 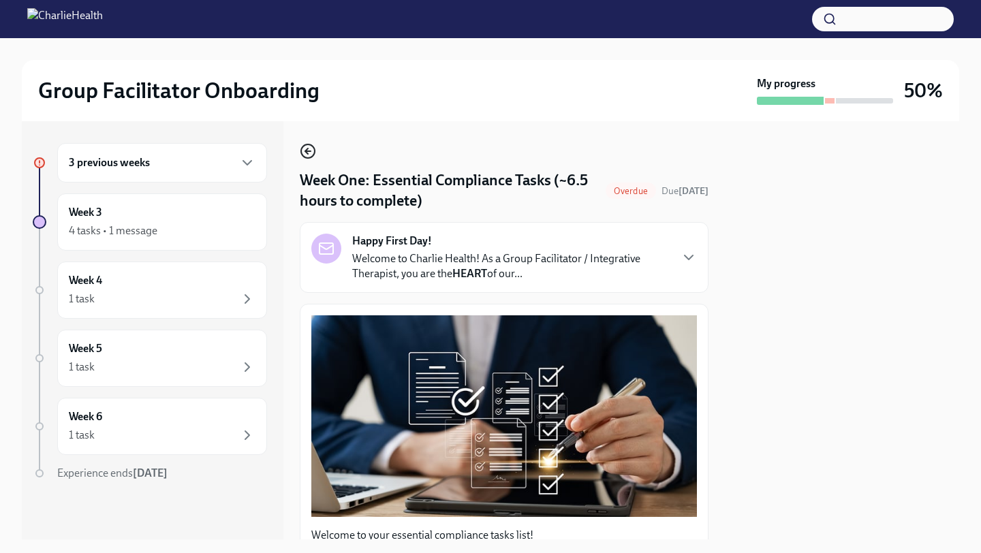 I want to click on a: Week 61 task, so click(x=150, y=427).